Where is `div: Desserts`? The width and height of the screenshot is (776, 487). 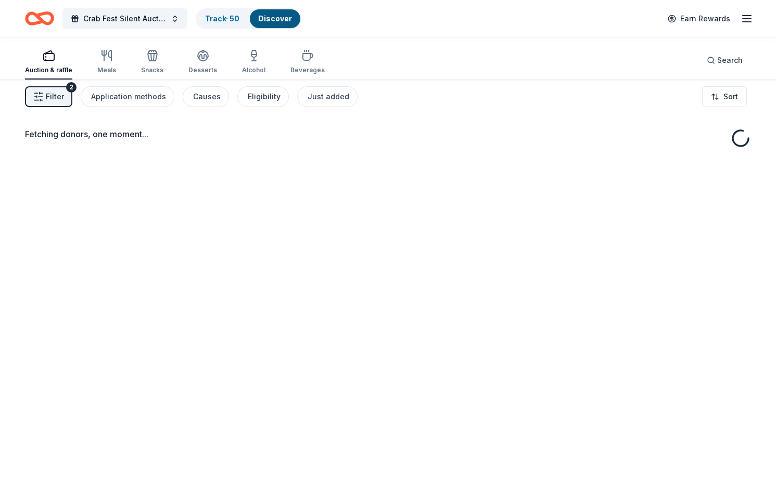 div: Desserts is located at coordinates (202, 70).